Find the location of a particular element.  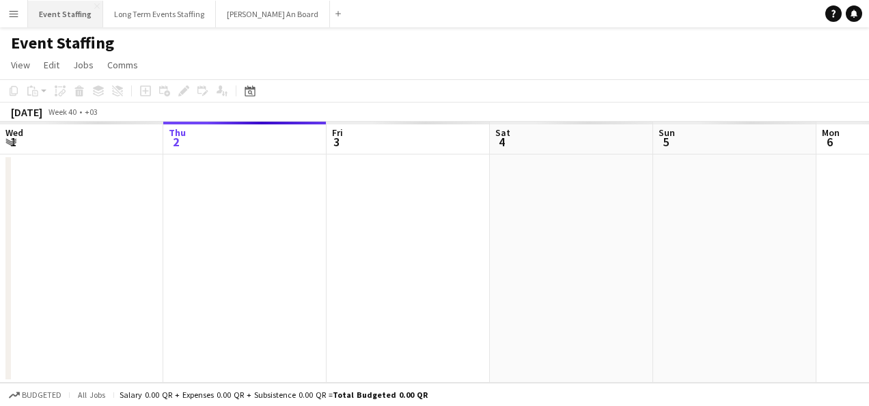

span: 1 is located at coordinates (13, 141).